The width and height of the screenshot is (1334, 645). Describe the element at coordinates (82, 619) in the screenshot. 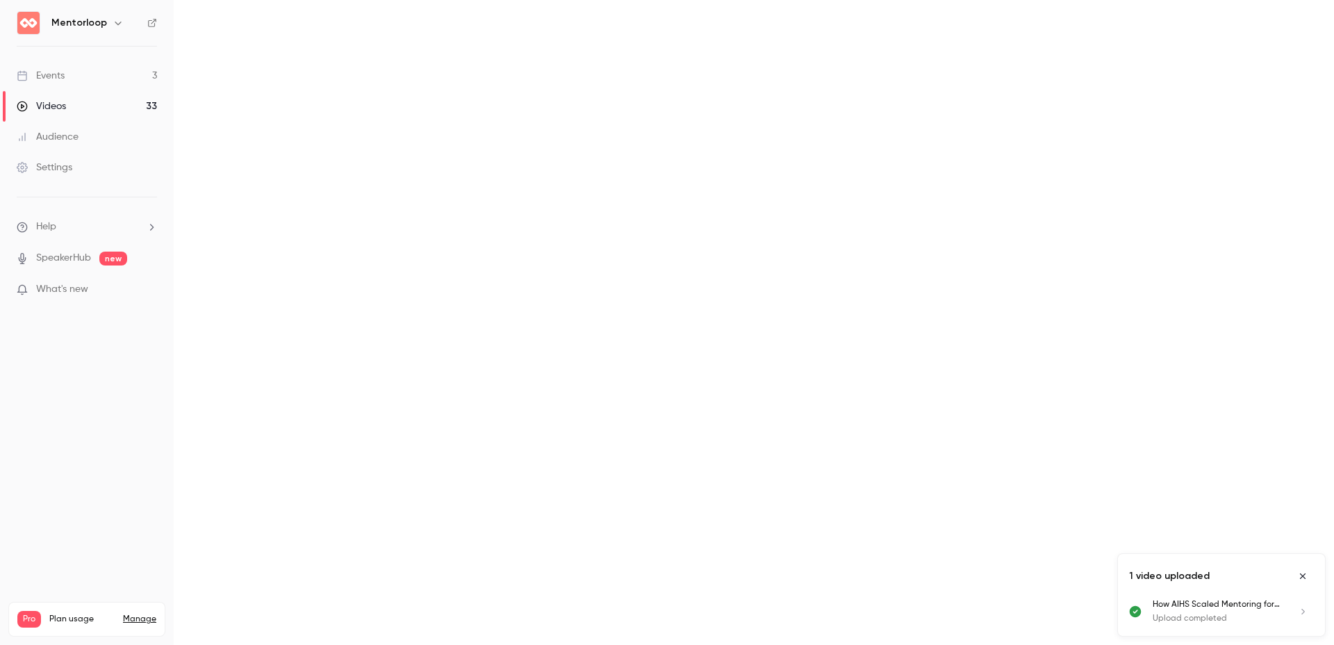

I see `span: Plan usage` at that location.